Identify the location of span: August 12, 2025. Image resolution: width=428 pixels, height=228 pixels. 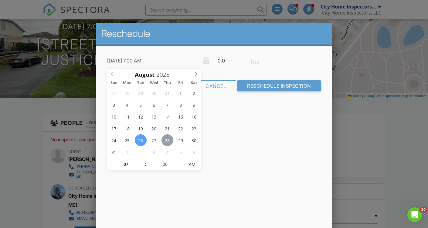
(140, 116).